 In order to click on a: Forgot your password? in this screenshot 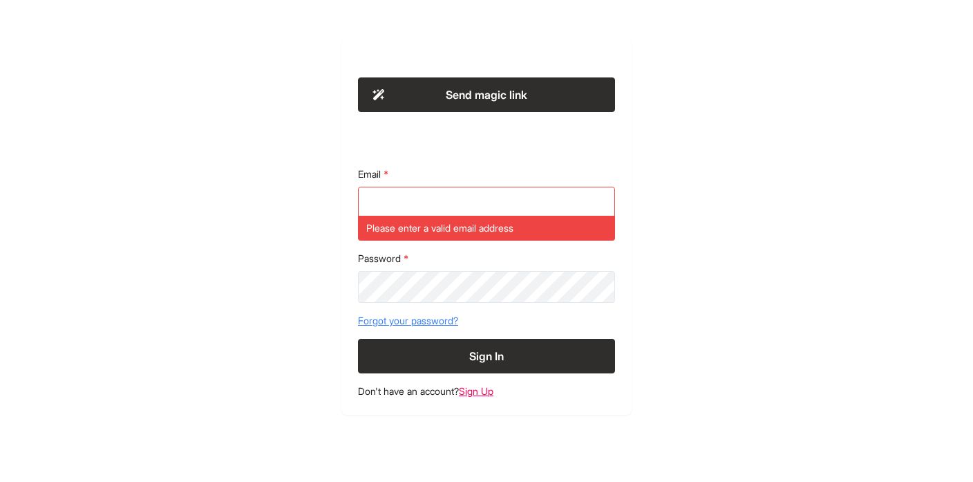, I will do `click(486, 321)`.